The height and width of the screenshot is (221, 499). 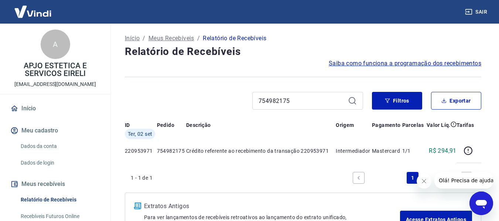 I want to click on p: Relatório de Recebíveis, so click(x=235, y=38).